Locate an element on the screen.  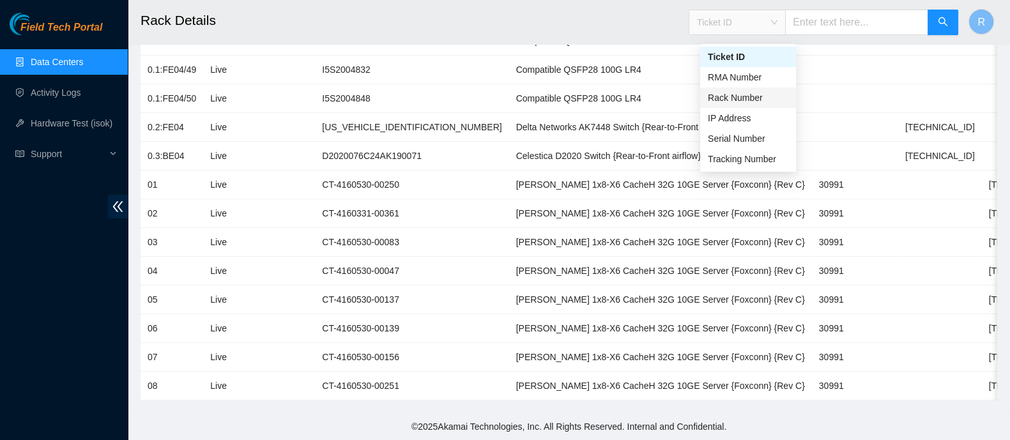
div: Rack Number is located at coordinates (748, 98).